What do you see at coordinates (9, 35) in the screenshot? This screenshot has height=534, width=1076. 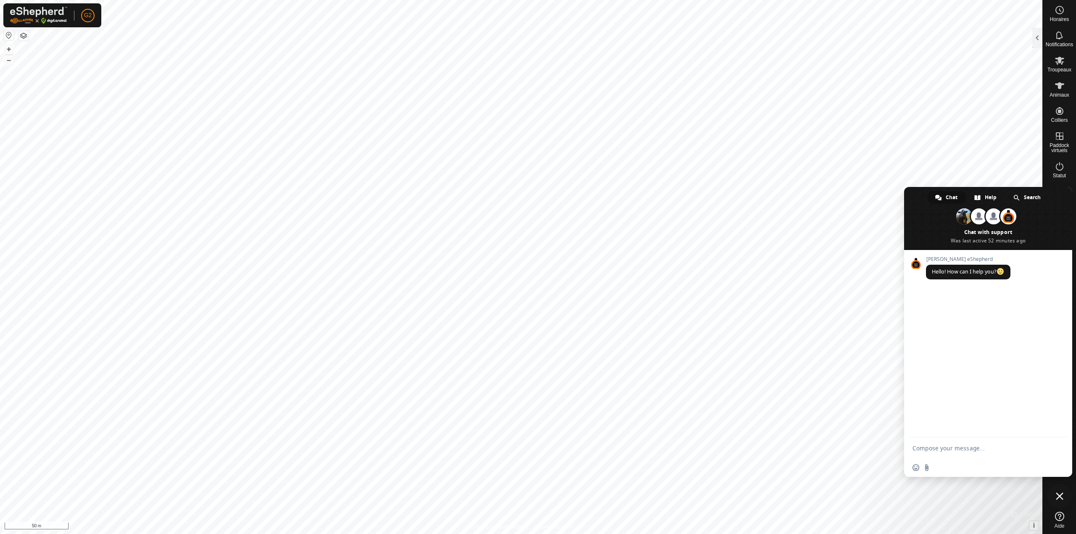 I see `button: Réinitialiser la carte` at bounding box center [9, 35].